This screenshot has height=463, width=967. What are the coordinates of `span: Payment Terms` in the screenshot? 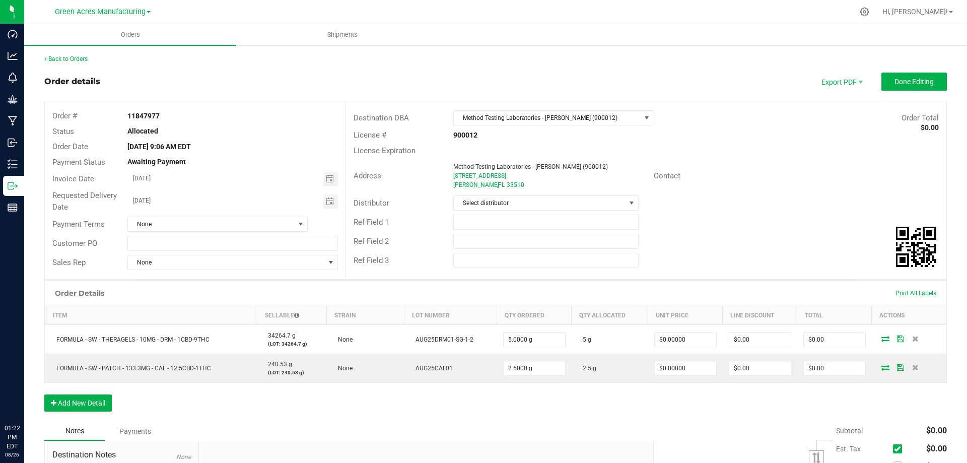 It's located at (79, 224).